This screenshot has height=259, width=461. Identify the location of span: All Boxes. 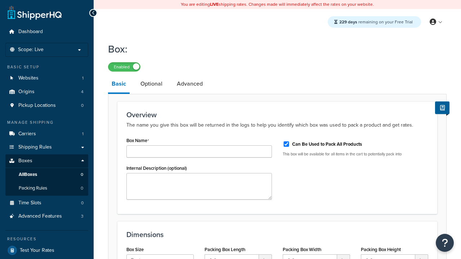
(28, 174).